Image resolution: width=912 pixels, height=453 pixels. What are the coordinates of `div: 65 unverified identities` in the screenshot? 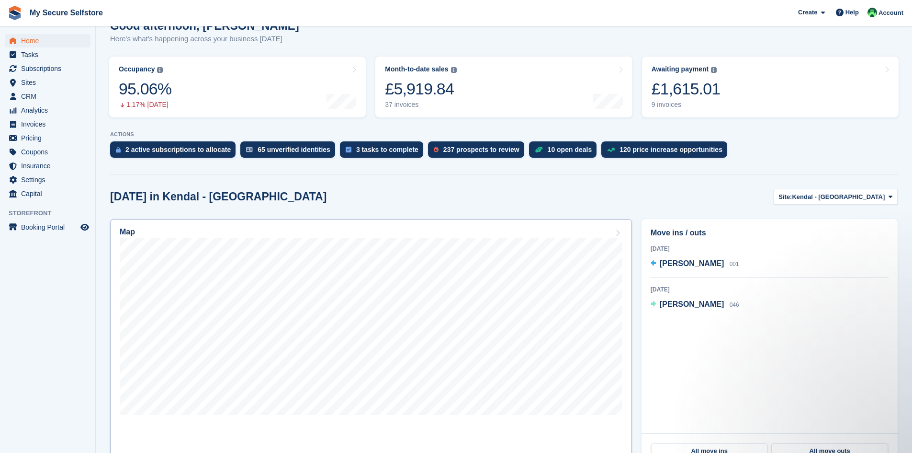 It's located at (294, 149).